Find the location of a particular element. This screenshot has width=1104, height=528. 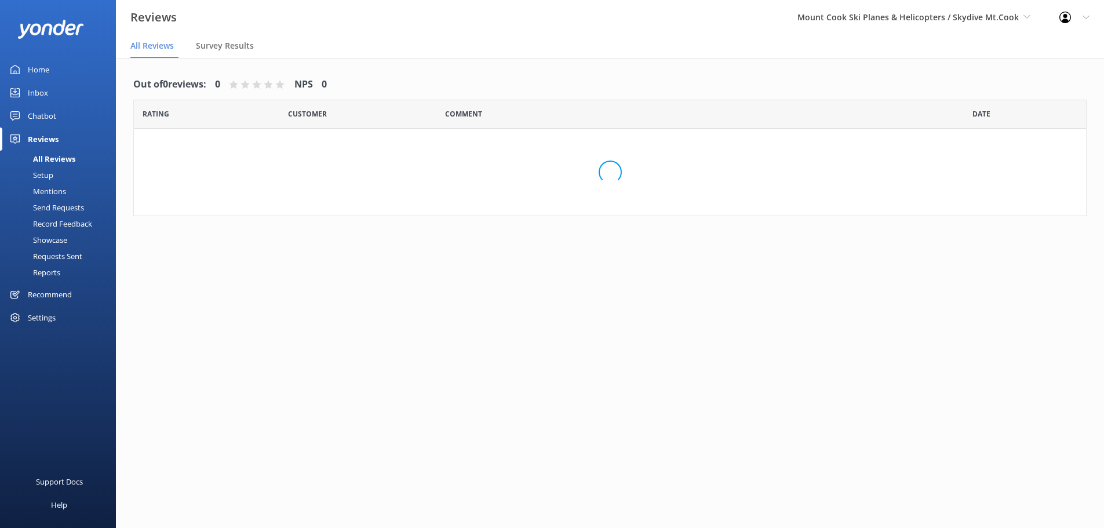

div: Mentions is located at coordinates (37, 191).